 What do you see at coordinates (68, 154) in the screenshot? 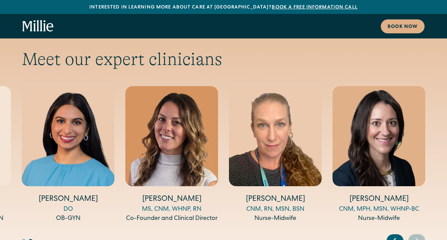
I see `div: 2 / 5` at bounding box center [68, 154].